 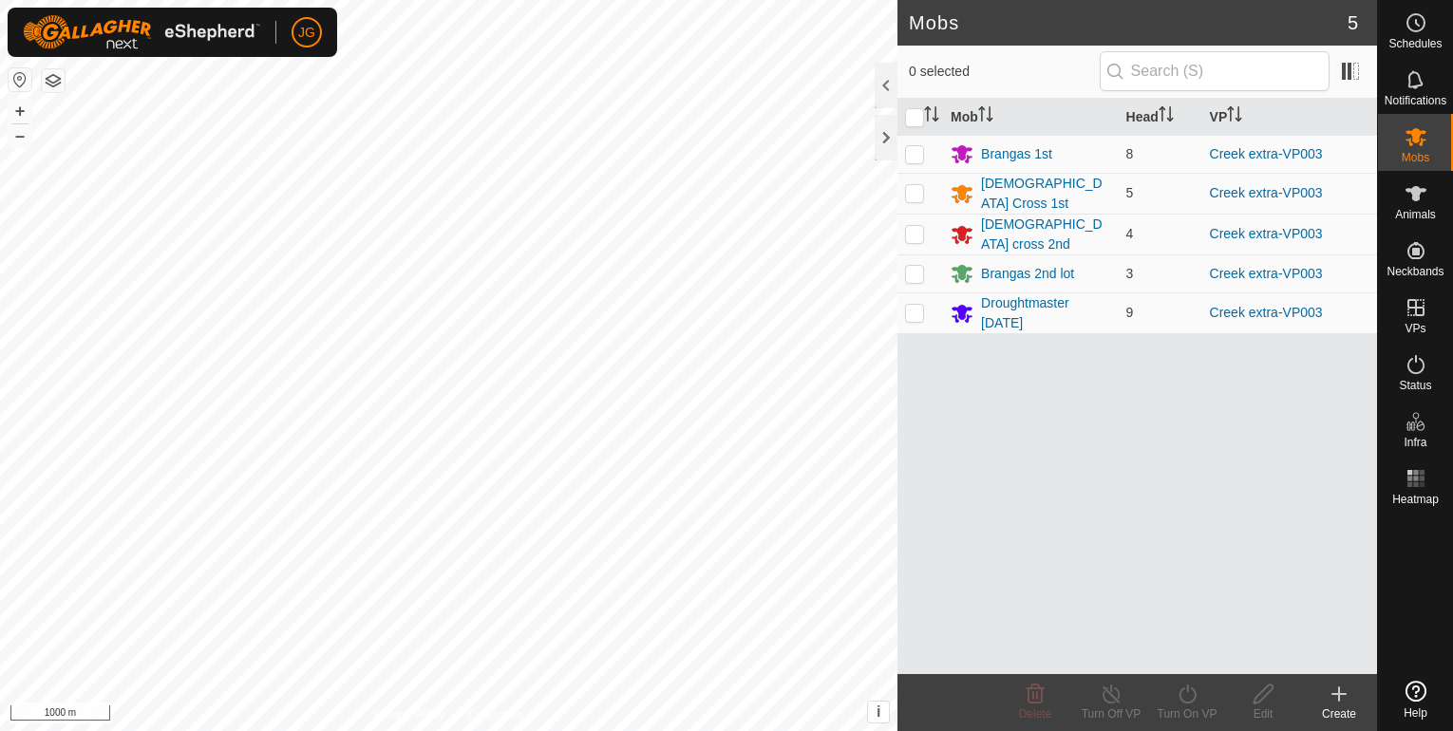 What do you see at coordinates (1035, 714) in the screenshot?
I see `span: Delete` at bounding box center [1035, 714].